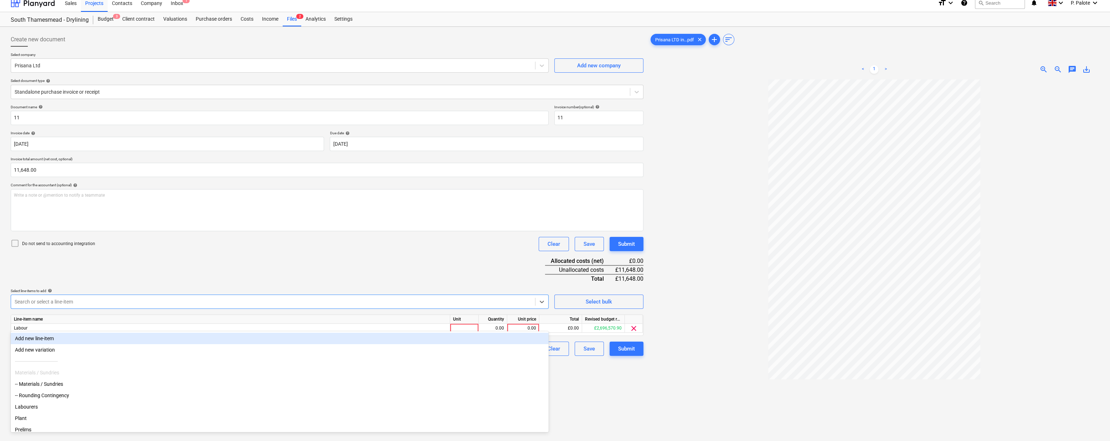 This screenshot has height=441, width=1110. Describe the element at coordinates (603, 328) in the screenshot. I see `div: £2,696,570.90` at that location.